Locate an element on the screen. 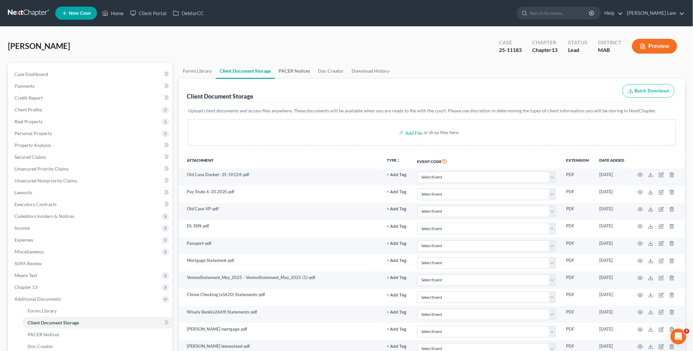  td: Wisely Bank(x2669) Statements-pdf is located at coordinates (280, 315).